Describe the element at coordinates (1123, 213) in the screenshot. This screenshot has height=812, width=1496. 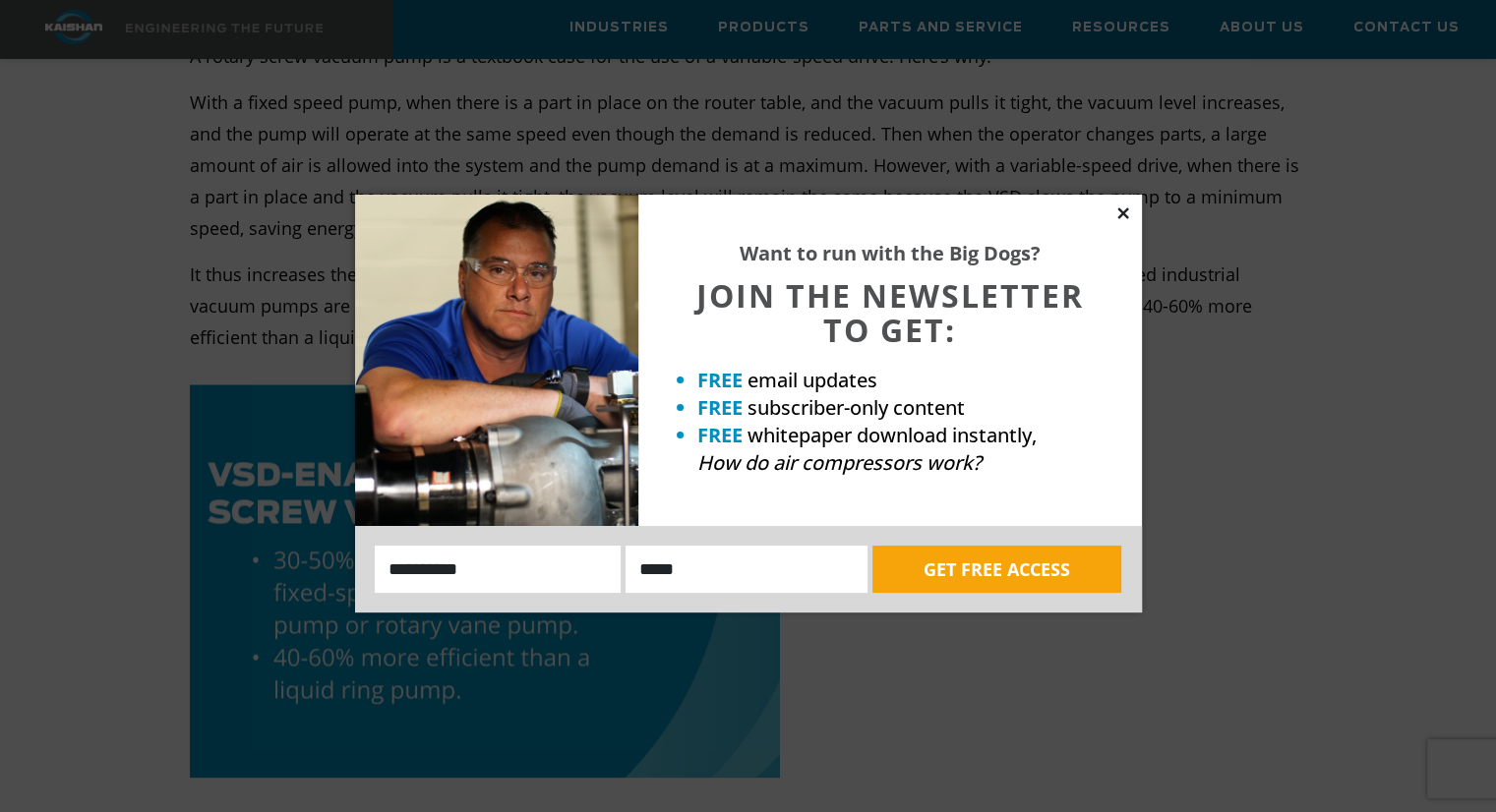
I see `button: Close` at that location.